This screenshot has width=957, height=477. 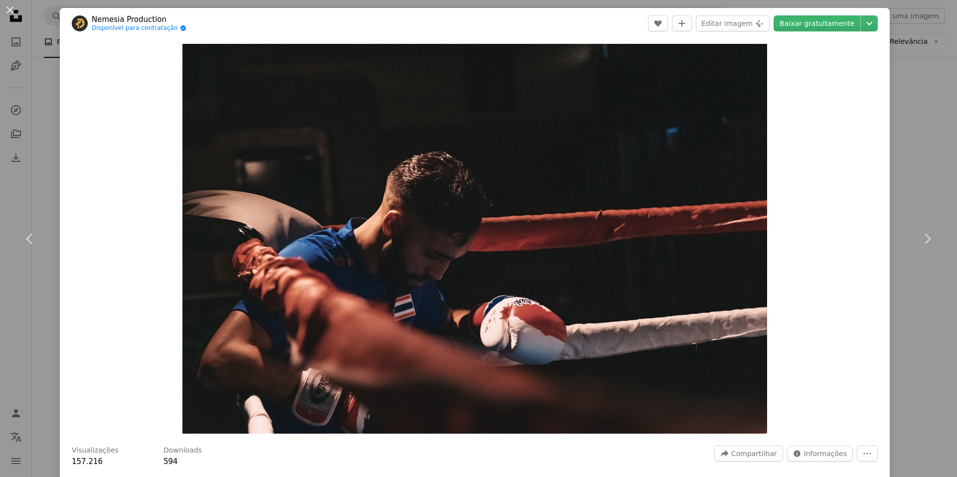 I want to click on a: Disponível para contratação, so click(x=139, y=28).